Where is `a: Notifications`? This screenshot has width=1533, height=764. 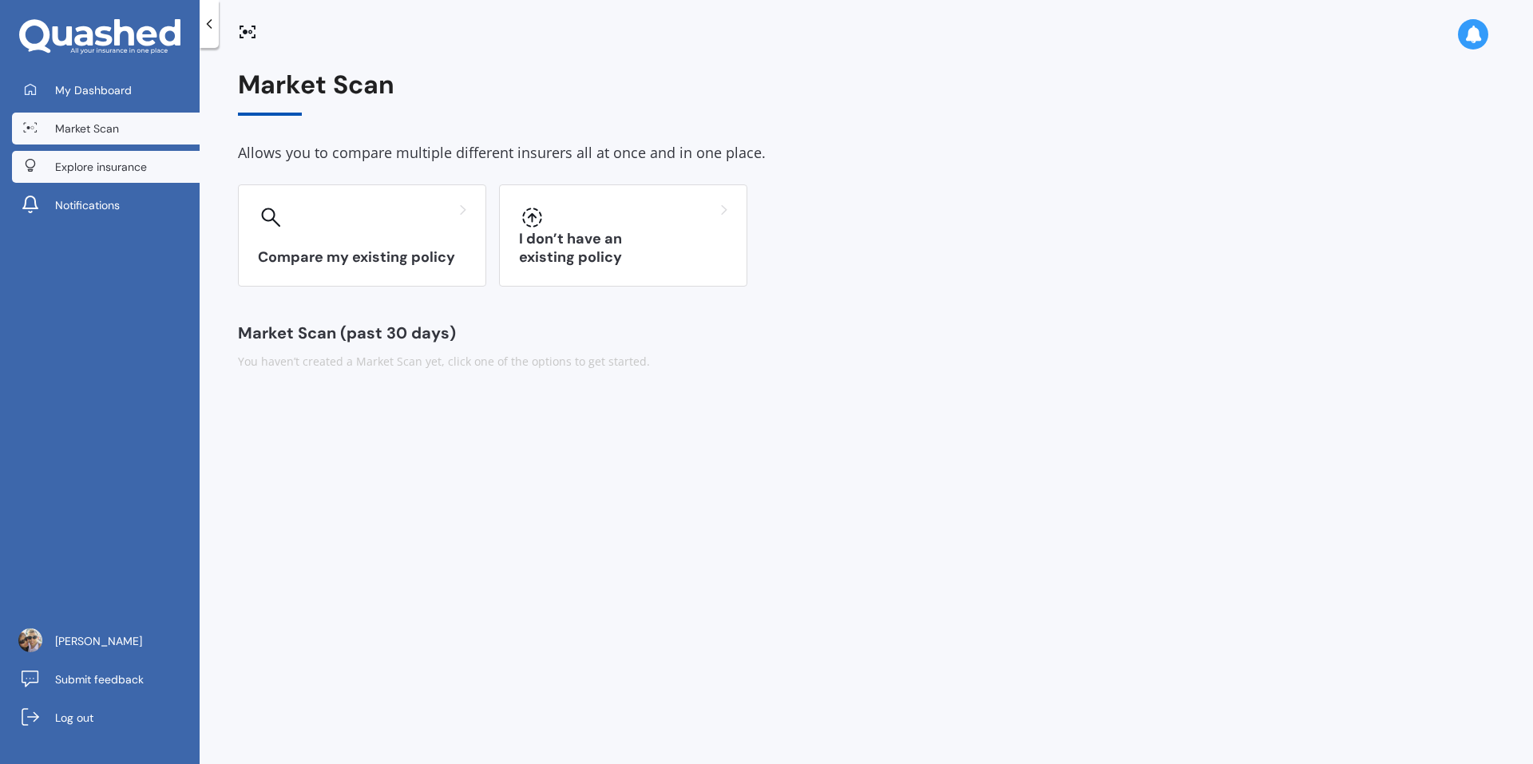
a: Notifications is located at coordinates (105, 205).